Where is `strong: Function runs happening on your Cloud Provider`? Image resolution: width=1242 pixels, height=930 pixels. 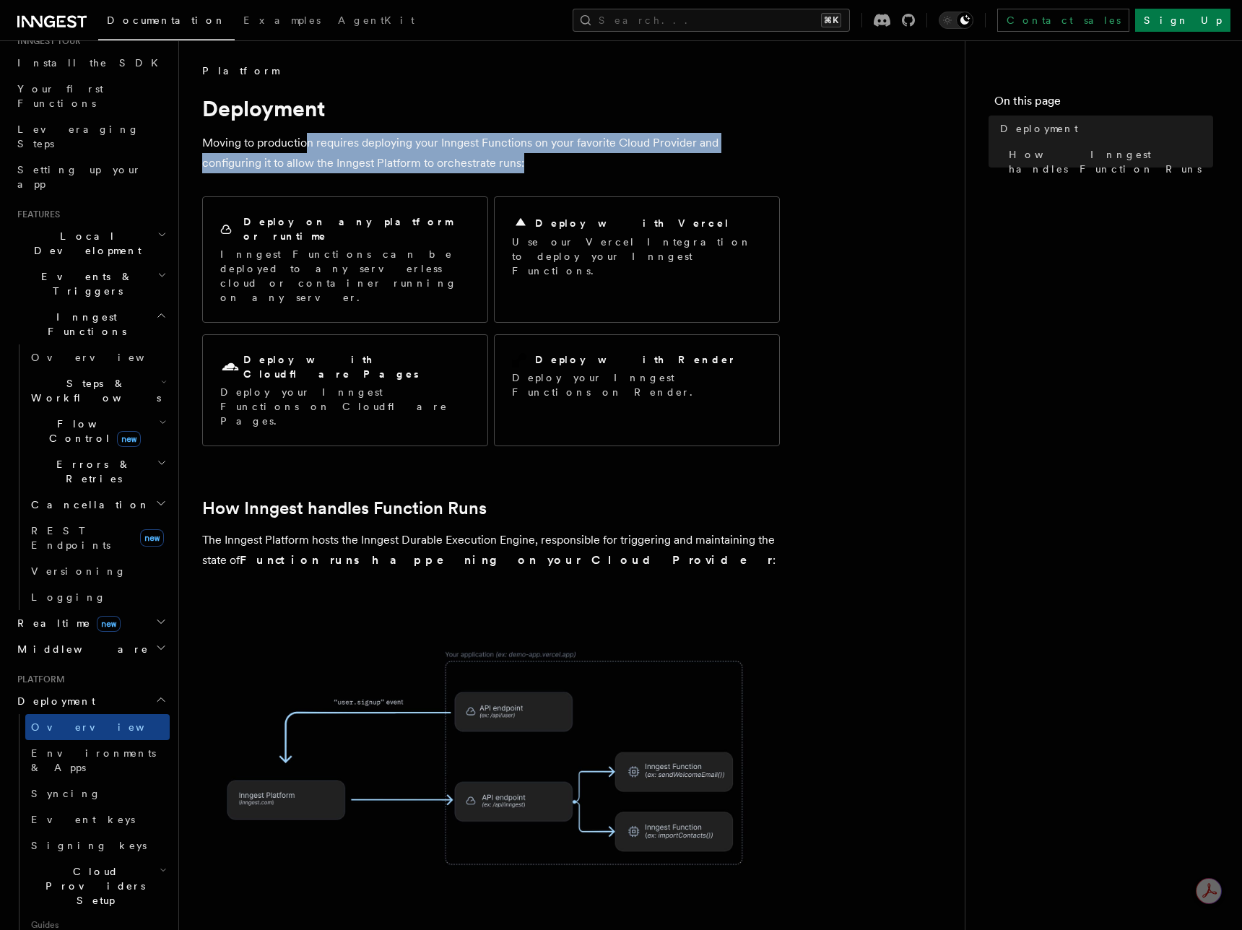 strong: Function runs happening on your Cloud Provider is located at coordinates (506, 560).